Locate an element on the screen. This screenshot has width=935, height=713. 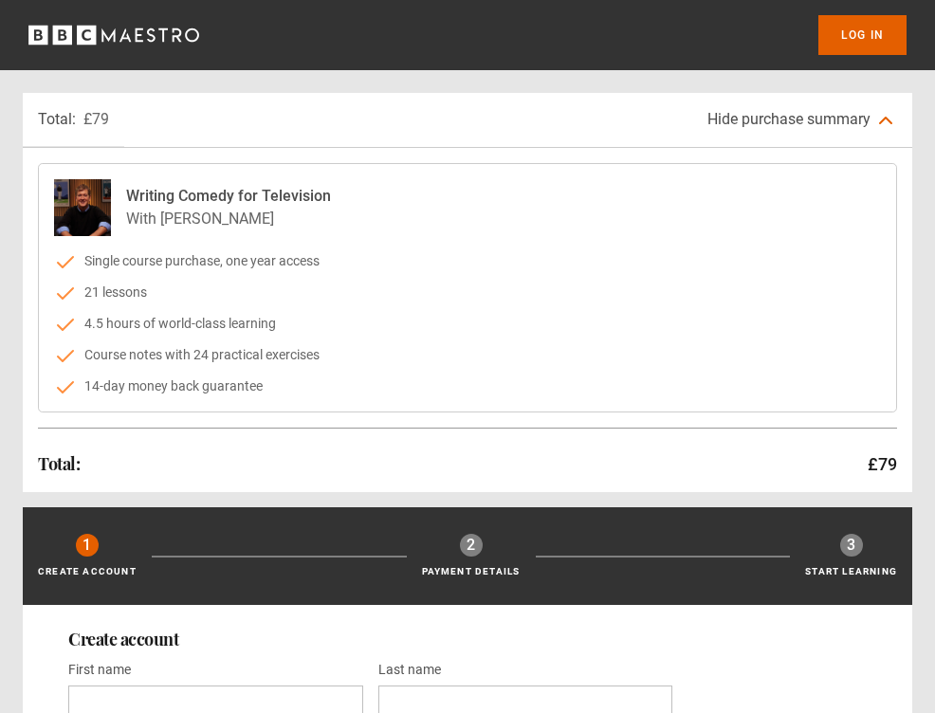
li: 14-day money back guarantee is located at coordinates (467, 386).